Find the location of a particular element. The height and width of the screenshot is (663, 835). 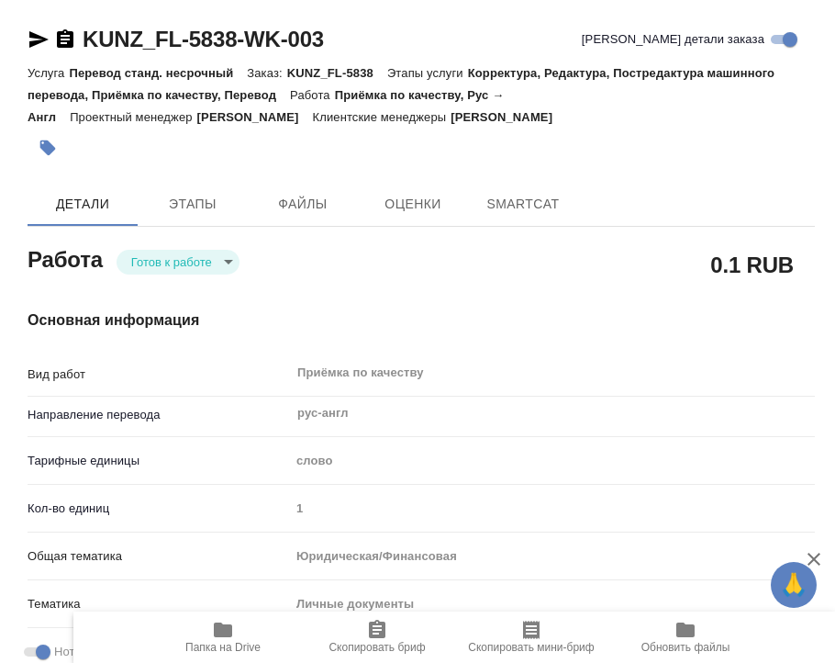

span: Оценки is located at coordinates (413, 204).